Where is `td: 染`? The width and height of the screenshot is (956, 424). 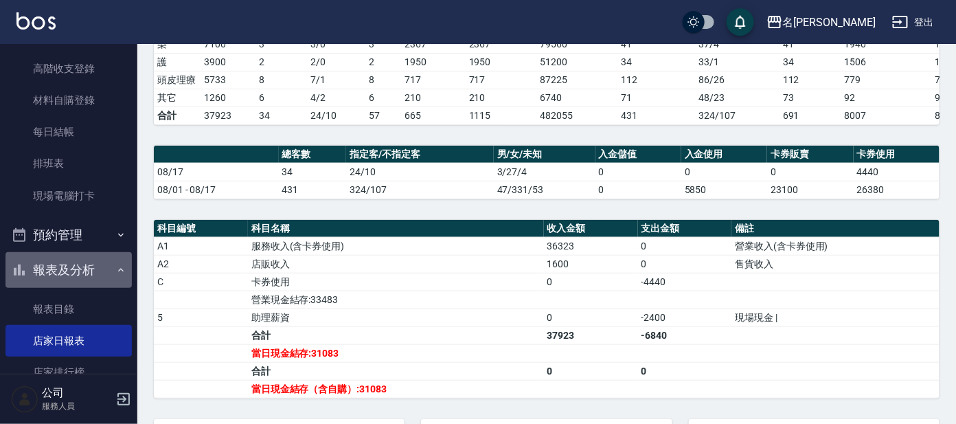 td: 染 is located at coordinates (177, 44).